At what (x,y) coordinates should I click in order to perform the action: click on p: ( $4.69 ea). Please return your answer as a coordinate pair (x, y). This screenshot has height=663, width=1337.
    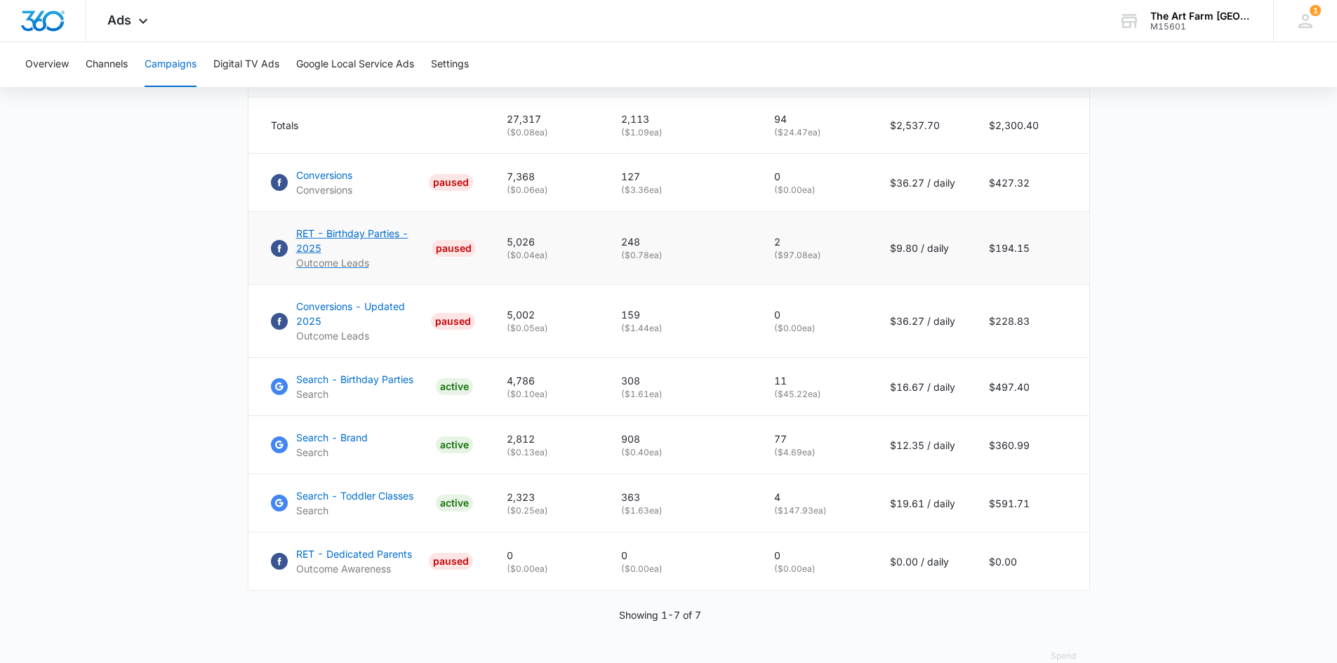
    Looking at the image, I should click on (815, 453).